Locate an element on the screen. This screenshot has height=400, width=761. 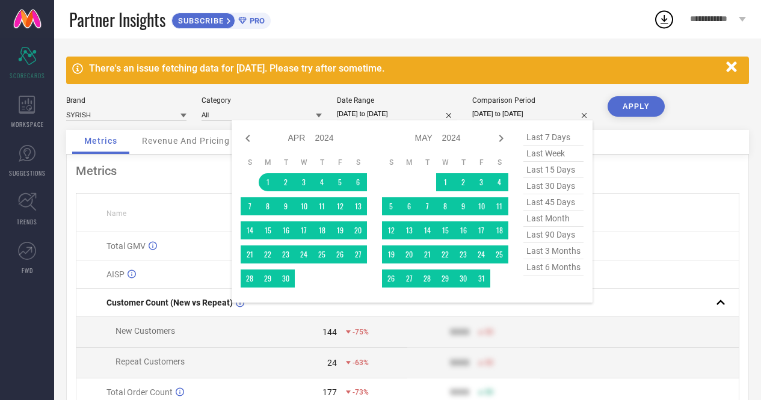
td: Sun Apr 14 2024 is located at coordinates (250, 230).